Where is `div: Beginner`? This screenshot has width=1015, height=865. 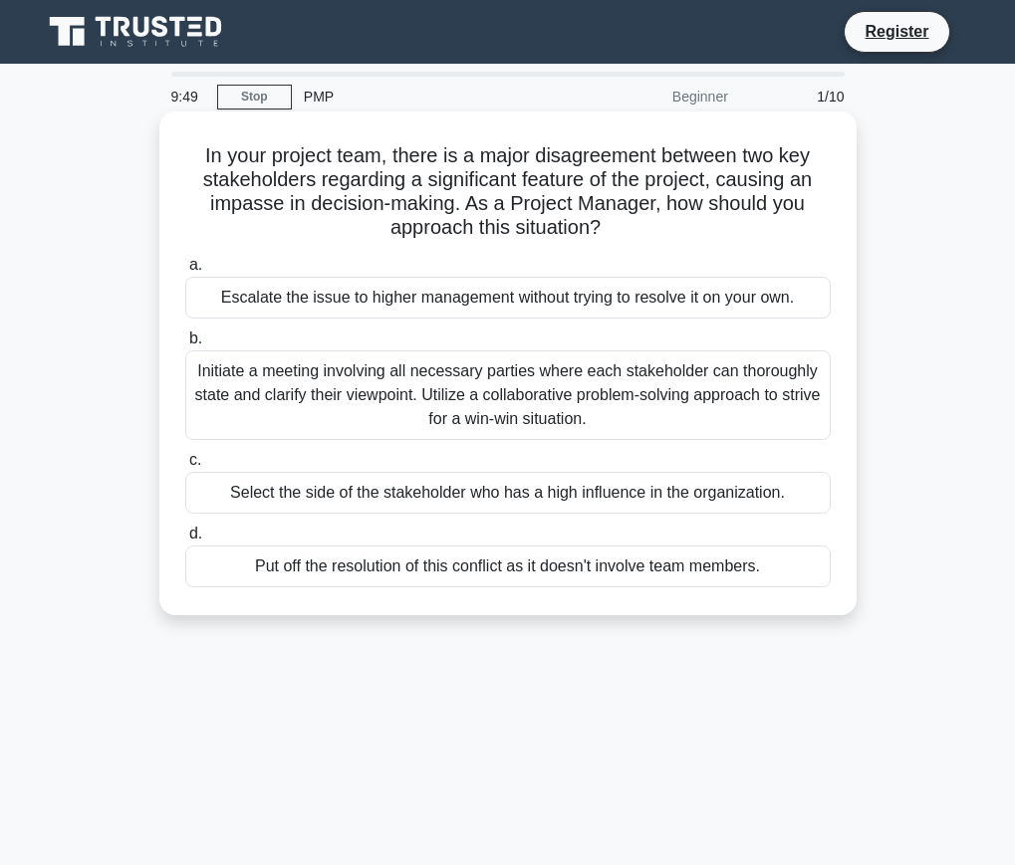
div: Beginner is located at coordinates (652, 97).